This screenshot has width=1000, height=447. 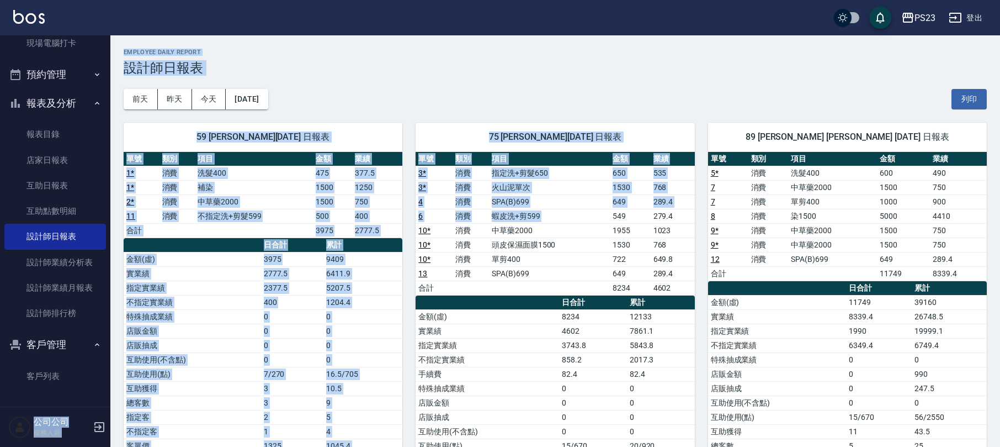 I want to click on td: 指定實業績, so click(x=777, y=331).